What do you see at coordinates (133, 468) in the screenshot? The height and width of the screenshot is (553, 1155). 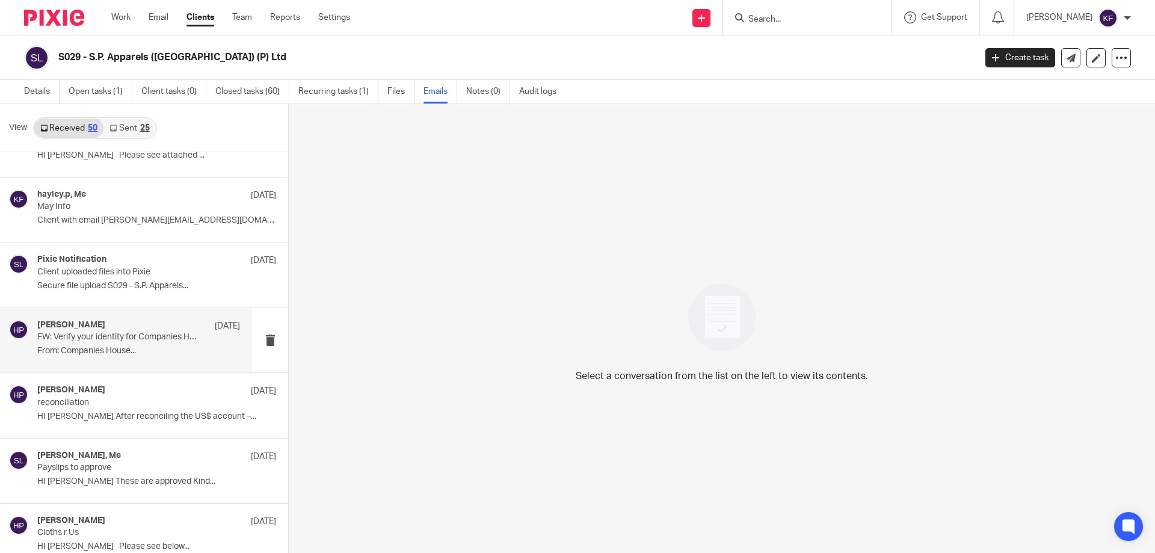 I see `p: Payslips to approve` at bounding box center [133, 468].